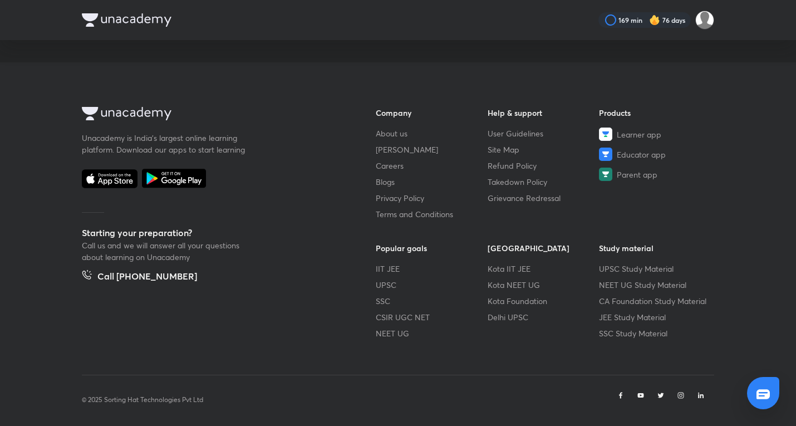  I want to click on a: IIT JEE, so click(431, 268).